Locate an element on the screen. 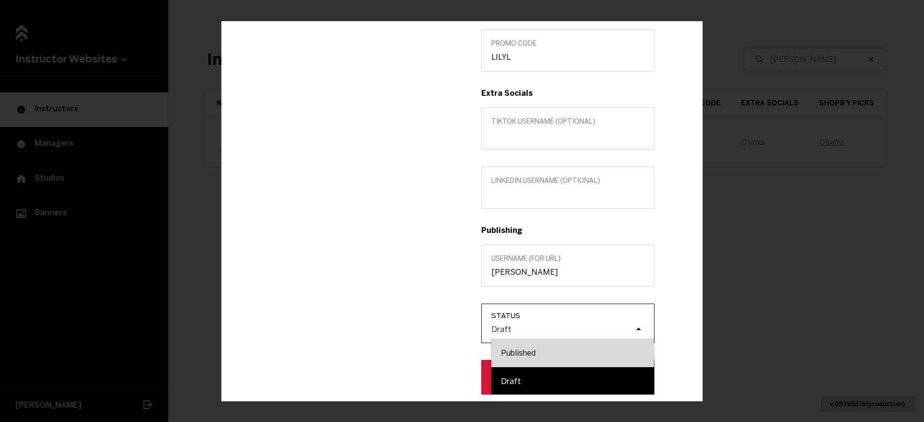 The height and width of the screenshot is (422, 924). span: TikTok username (optional) is located at coordinates (568, 121).